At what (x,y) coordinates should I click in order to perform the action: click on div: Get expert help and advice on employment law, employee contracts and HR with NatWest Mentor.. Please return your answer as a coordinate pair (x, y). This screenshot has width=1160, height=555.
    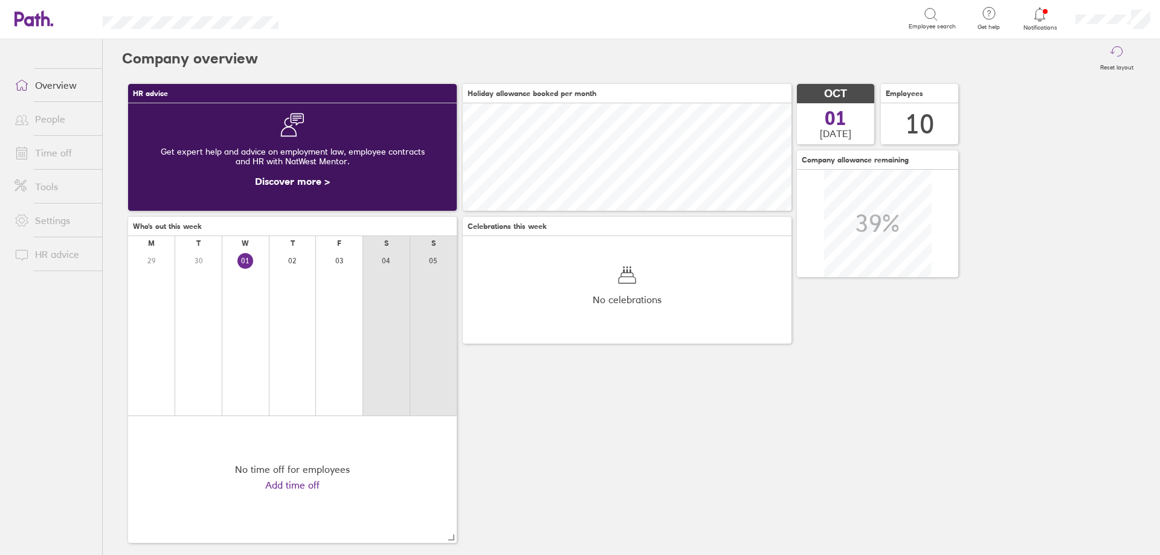
    Looking at the image, I should click on (292, 157).